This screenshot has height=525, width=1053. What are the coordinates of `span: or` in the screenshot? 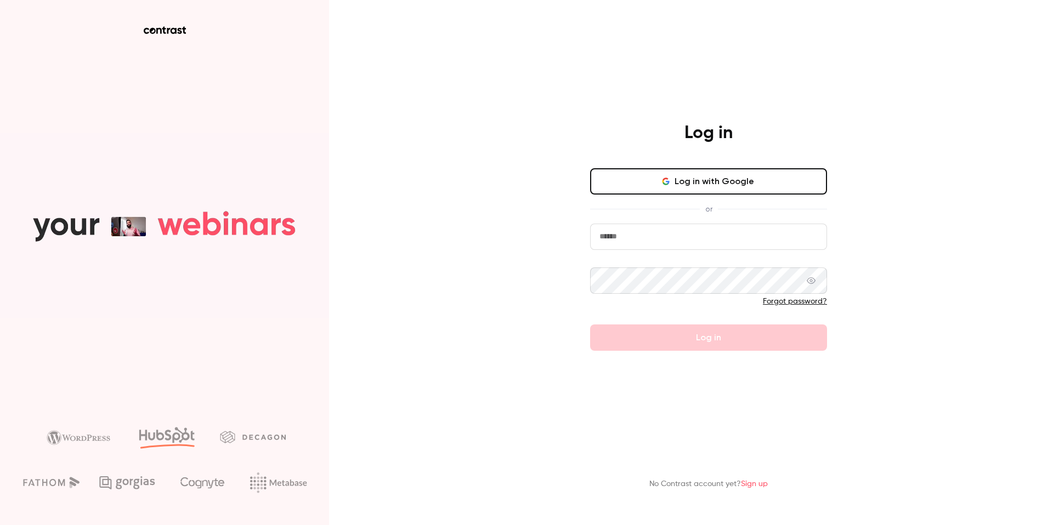 It's located at (708, 209).